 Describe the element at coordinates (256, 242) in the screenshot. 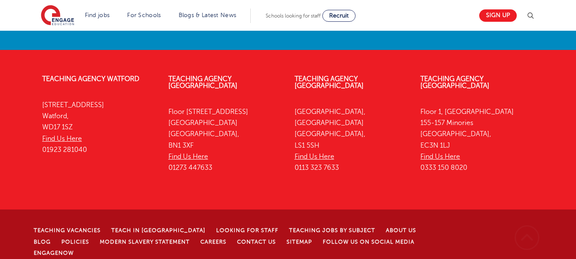

I see `a: Contact Us` at that location.